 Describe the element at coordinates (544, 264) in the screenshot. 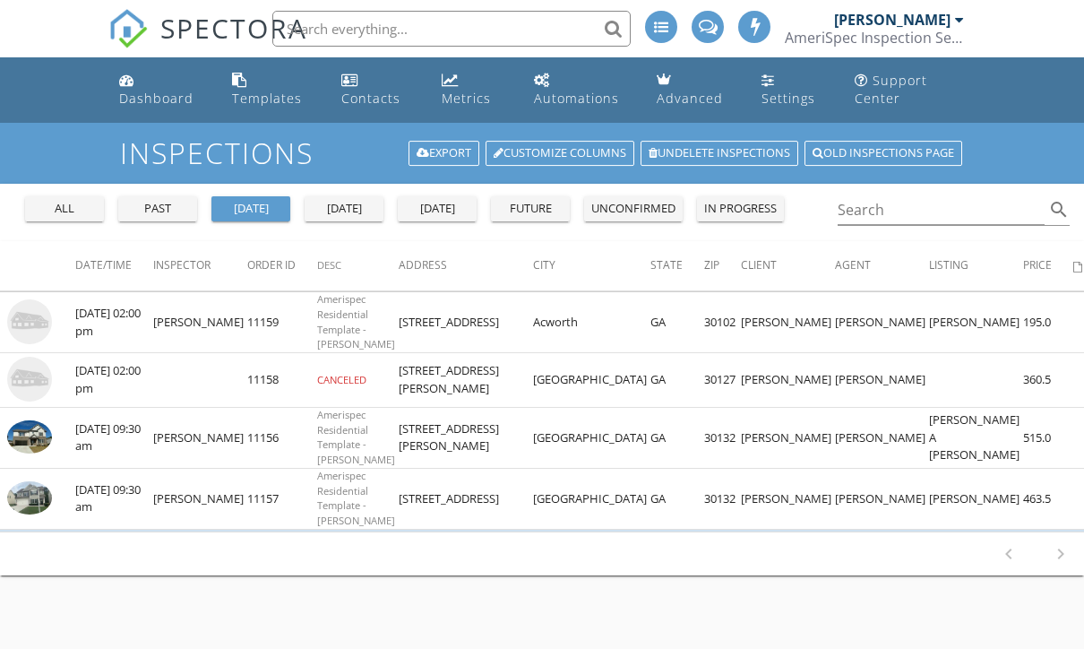

I see `span: City` at that location.